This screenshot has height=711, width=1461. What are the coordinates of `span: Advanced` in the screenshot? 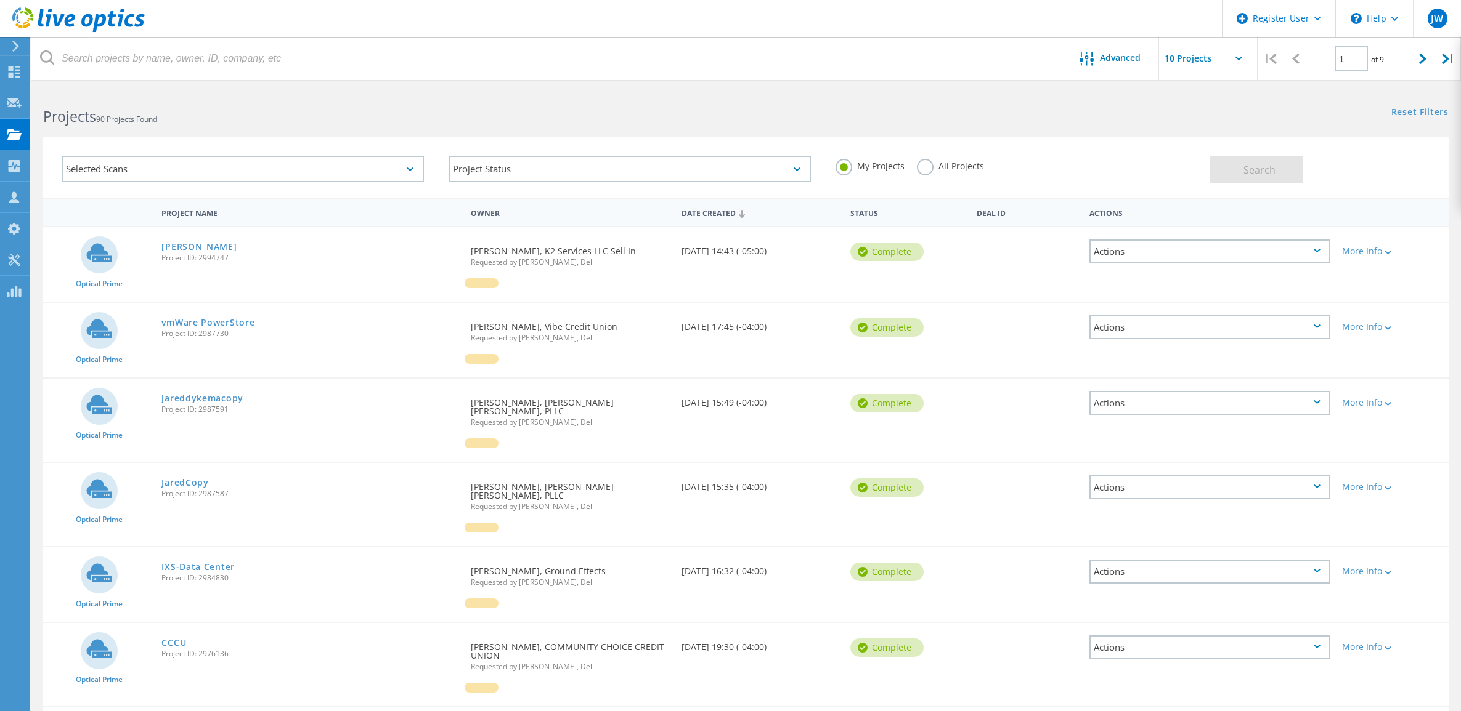 It's located at (1120, 58).